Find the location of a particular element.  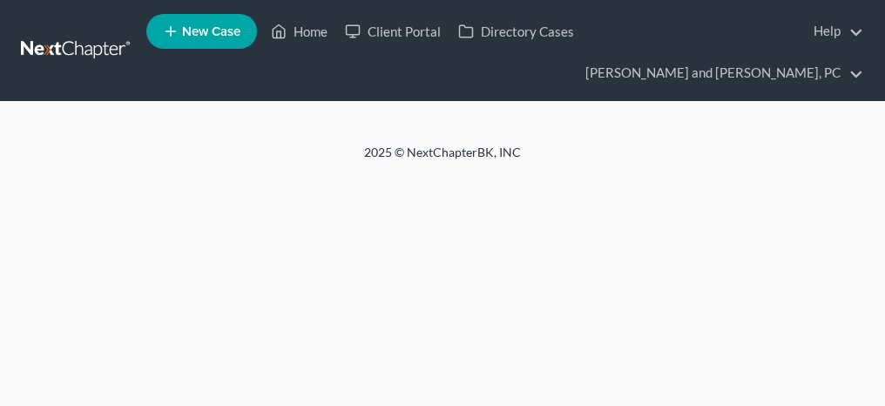

new-legal-case-button: New Case is located at coordinates (201, 31).